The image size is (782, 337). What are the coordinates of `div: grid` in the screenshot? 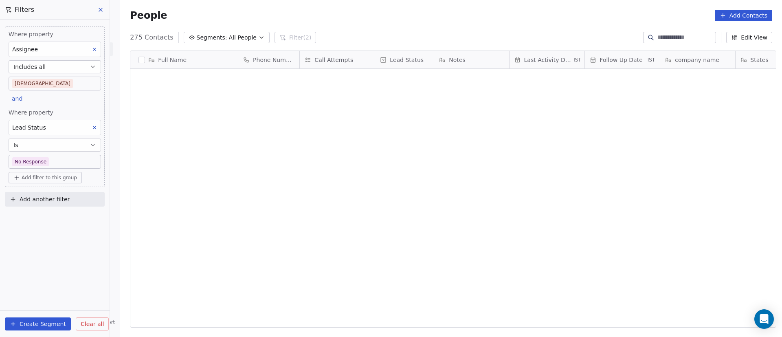 It's located at (184, 198).